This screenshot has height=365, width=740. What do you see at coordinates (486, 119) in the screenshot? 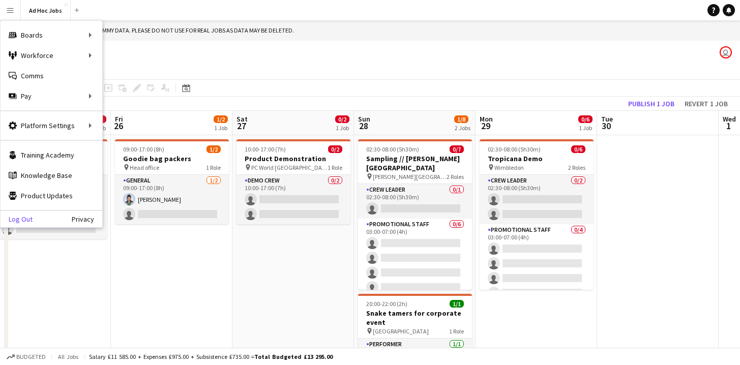
I see `span: Mon` at bounding box center [486, 119].